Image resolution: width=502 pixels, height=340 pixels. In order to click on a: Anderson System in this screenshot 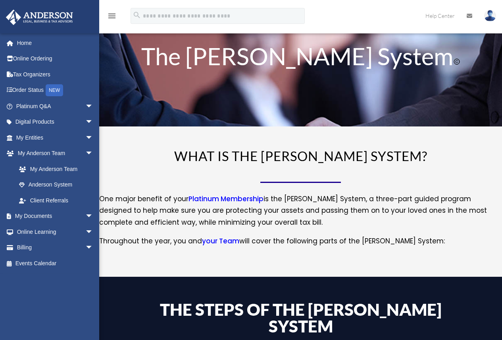, I will do `click(56, 185)`.